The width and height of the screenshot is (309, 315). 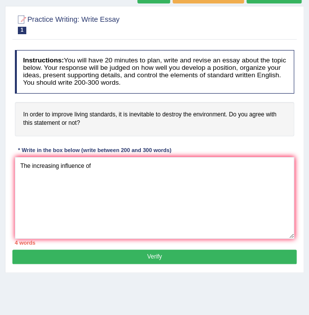 I want to click on button: Verify, so click(x=154, y=257).